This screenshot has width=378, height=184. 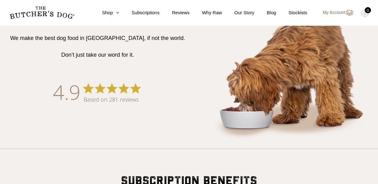 I want to click on img: TBD_Cart-Empty.png, so click(x=364, y=13).